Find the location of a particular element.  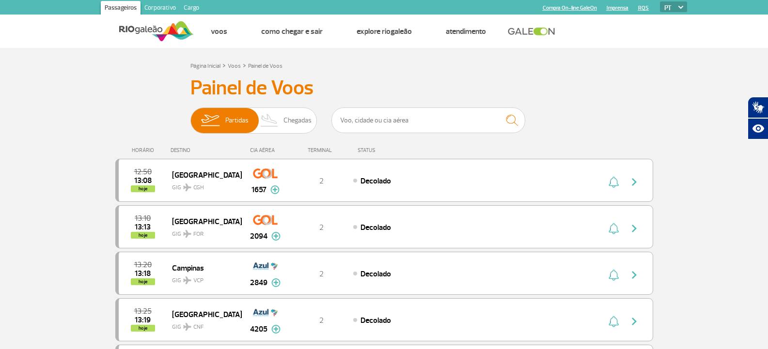

span: 2025-09-28 13:25:00 is located at coordinates (143, 312).